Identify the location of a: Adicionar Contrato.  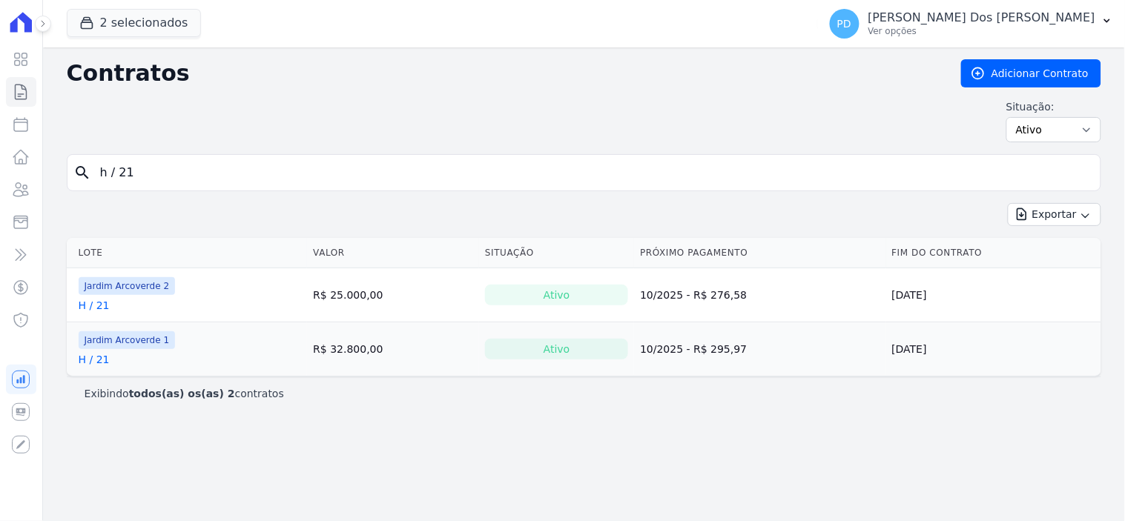
(1031, 73).